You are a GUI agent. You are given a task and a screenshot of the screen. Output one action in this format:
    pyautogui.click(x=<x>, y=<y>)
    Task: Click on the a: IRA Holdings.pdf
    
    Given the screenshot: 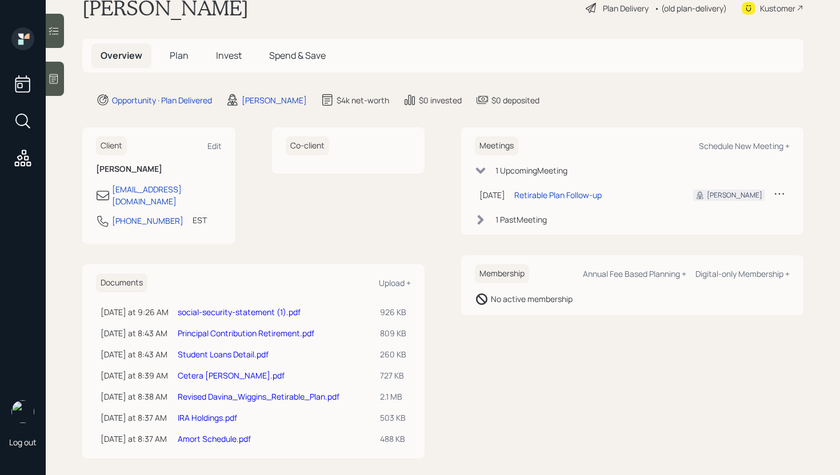 What is the action you would take?
    pyautogui.click(x=207, y=418)
    